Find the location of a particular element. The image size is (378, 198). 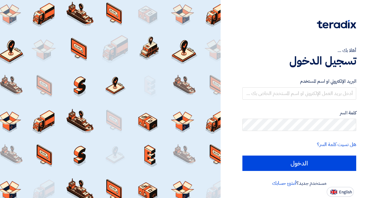

input: أدخل بريد العمل الإلكتروني او اسم المستخدم الخاص بك ... is located at coordinates (299, 93).